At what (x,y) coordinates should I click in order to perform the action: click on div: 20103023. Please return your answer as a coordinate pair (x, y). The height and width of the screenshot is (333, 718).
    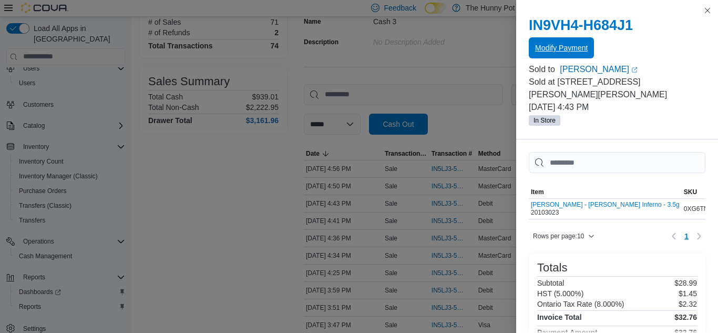
    Looking at the image, I should click on (605, 209).